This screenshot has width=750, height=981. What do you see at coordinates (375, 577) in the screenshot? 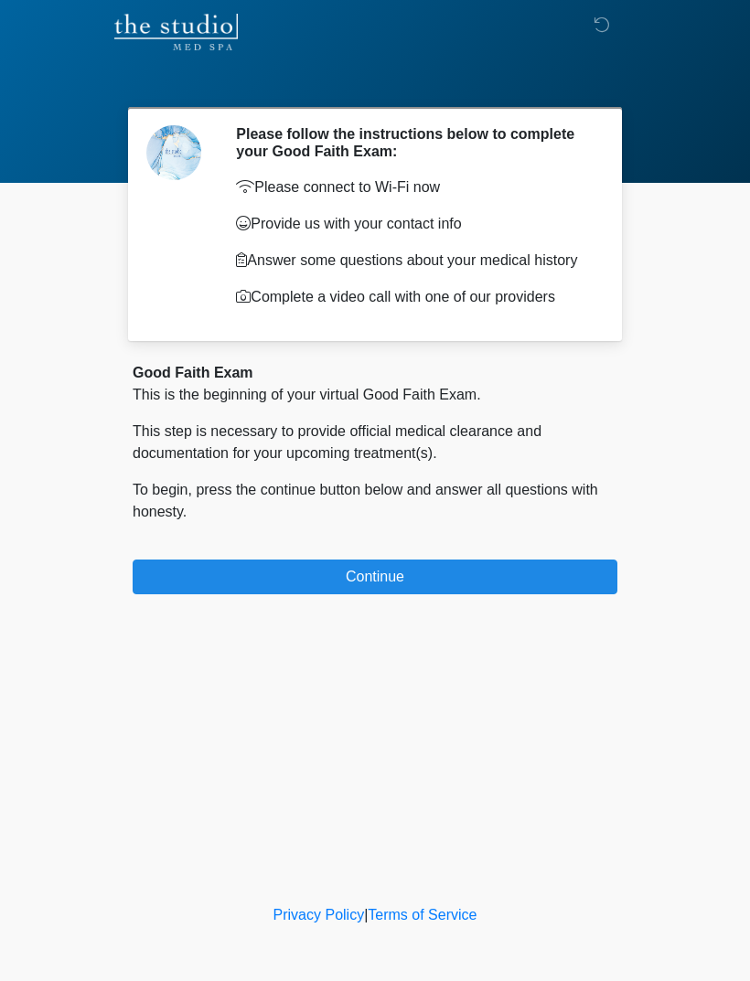
I see `button: Continue` at bounding box center [375, 577].